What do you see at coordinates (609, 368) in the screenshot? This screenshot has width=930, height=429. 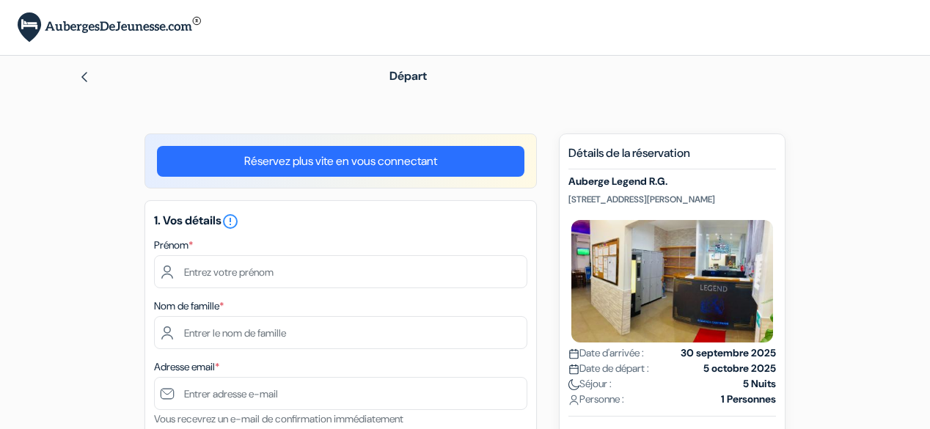 I see `span: Date de départ :` at bounding box center [609, 368].